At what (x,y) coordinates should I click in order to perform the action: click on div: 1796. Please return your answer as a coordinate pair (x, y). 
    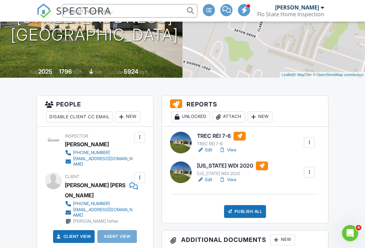
    Looking at the image, I should click on (65, 71).